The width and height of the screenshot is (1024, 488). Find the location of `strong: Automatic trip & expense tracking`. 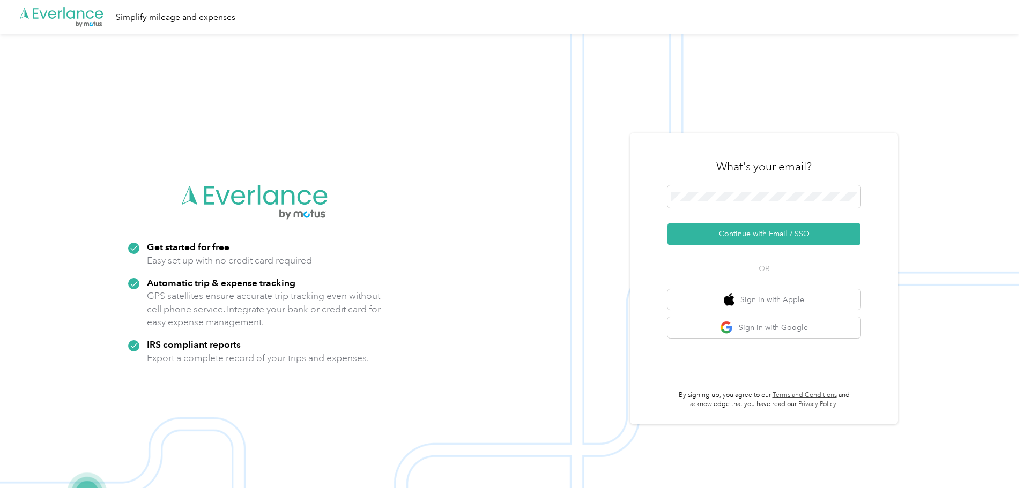

strong: Automatic trip & expense tracking is located at coordinates (221, 282).